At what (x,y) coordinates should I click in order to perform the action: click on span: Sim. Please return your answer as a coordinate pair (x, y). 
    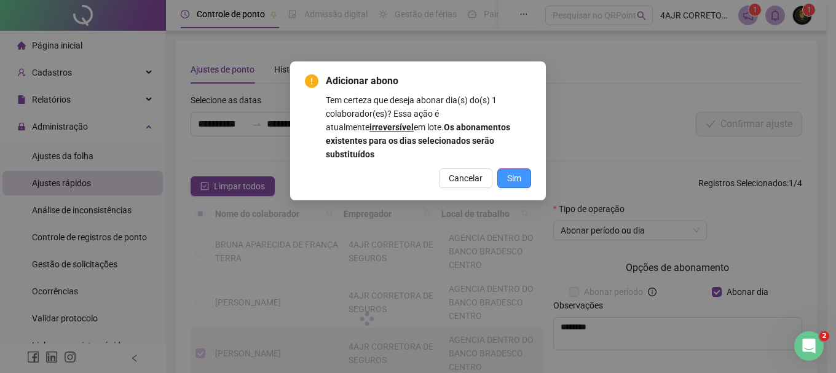
    Looking at the image, I should click on (514, 178).